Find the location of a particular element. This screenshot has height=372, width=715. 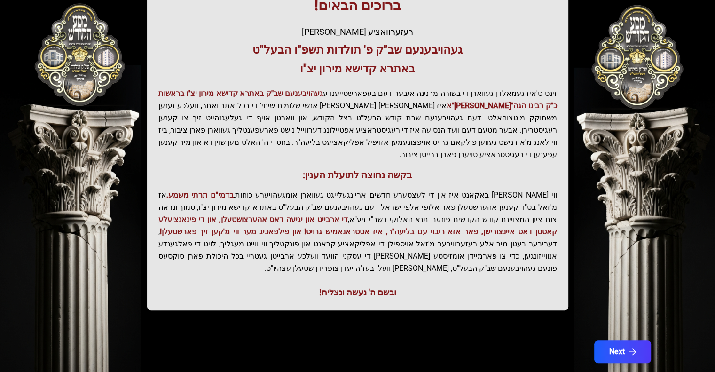

span: די ארבייט און יגיעה דאס אהערצושטעלן, און די פינאנציעלע קאסטן דאס איינצורישן, פאר אזא ריבוי עם בלי... is located at coordinates (358, 225).